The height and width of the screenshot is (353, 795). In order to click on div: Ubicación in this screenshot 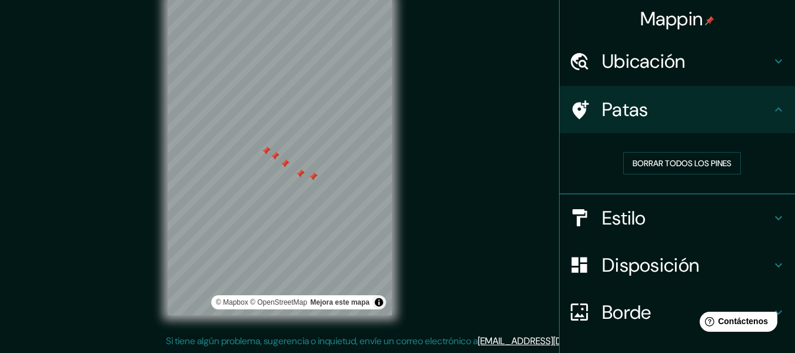, I will do `click(678, 61)`.